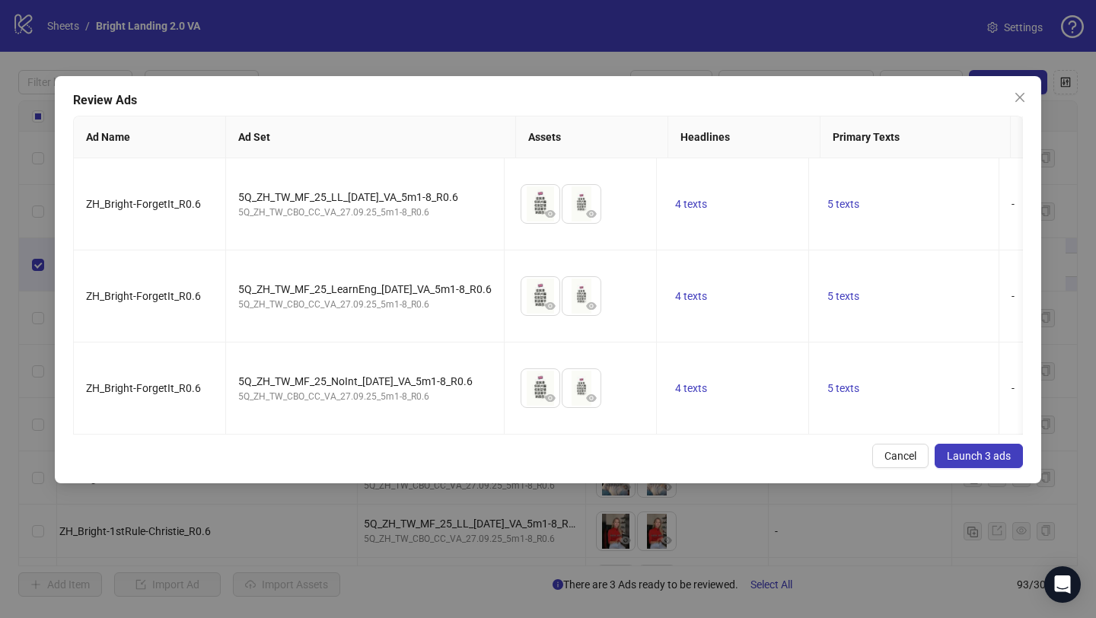 The height and width of the screenshot is (618, 1096). What do you see at coordinates (1020, 97) in the screenshot?
I see `span: close` at bounding box center [1020, 97].